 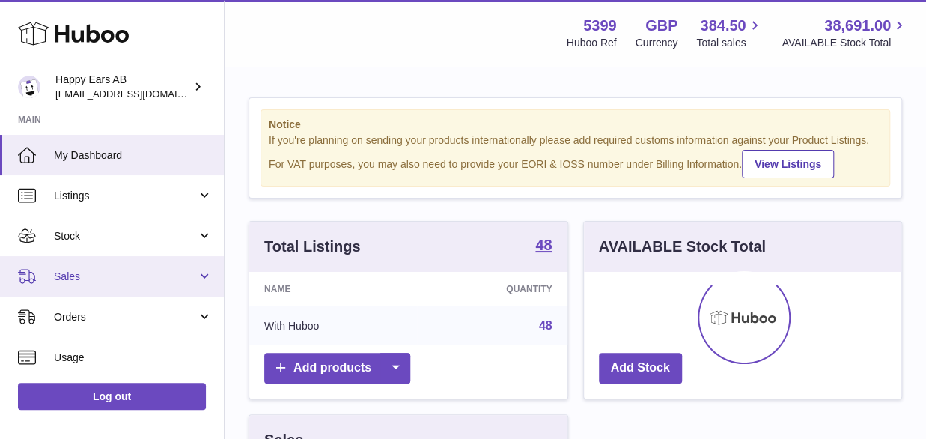 I want to click on h3: AVAILABLE Stock Total, so click(x=682, y=246).